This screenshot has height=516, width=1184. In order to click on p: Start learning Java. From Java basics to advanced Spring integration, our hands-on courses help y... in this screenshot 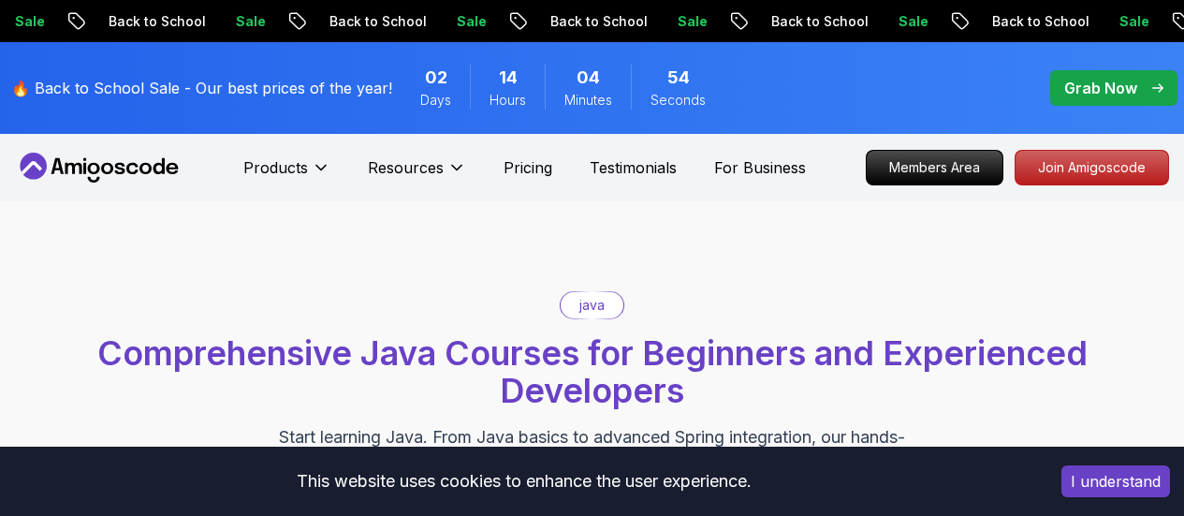, I will do `click(592, 450)`.